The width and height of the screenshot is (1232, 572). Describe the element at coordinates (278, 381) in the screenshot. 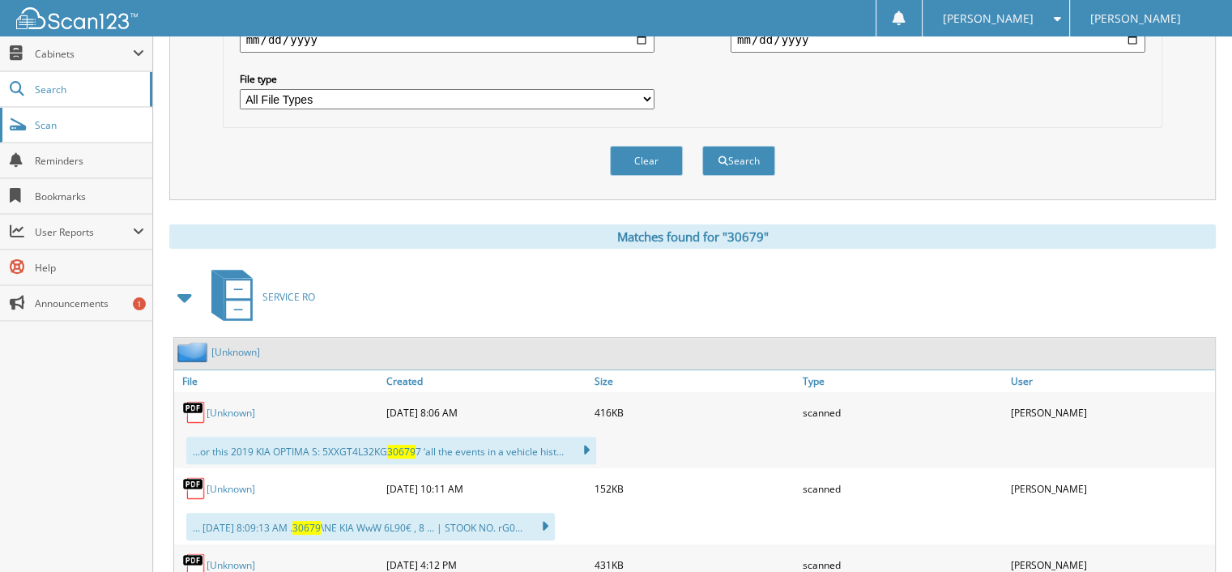

I see `a: File` at that location.